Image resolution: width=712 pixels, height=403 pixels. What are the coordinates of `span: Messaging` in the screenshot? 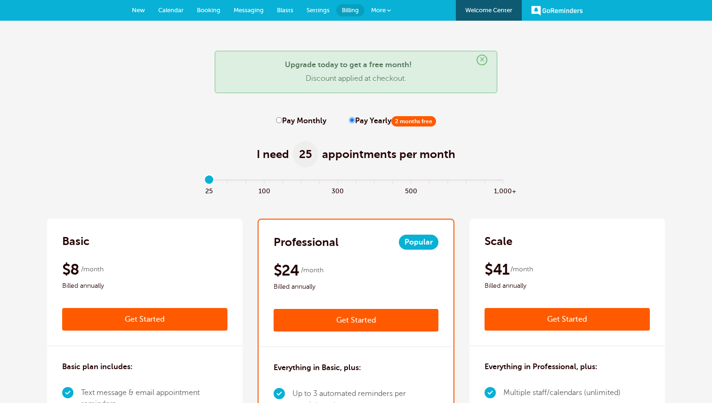 It's located at (249, 10).